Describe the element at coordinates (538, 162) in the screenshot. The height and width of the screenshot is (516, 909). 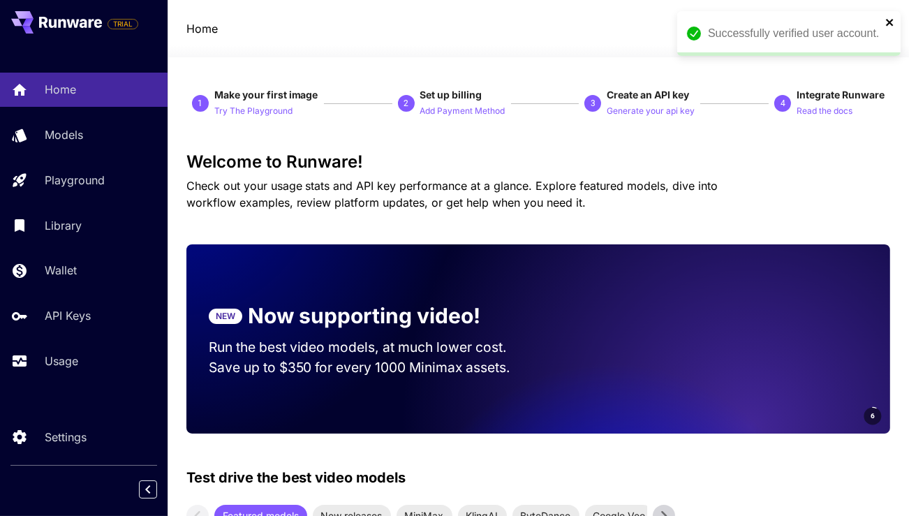
I see `h3: Welcome to Runware!` at that location.